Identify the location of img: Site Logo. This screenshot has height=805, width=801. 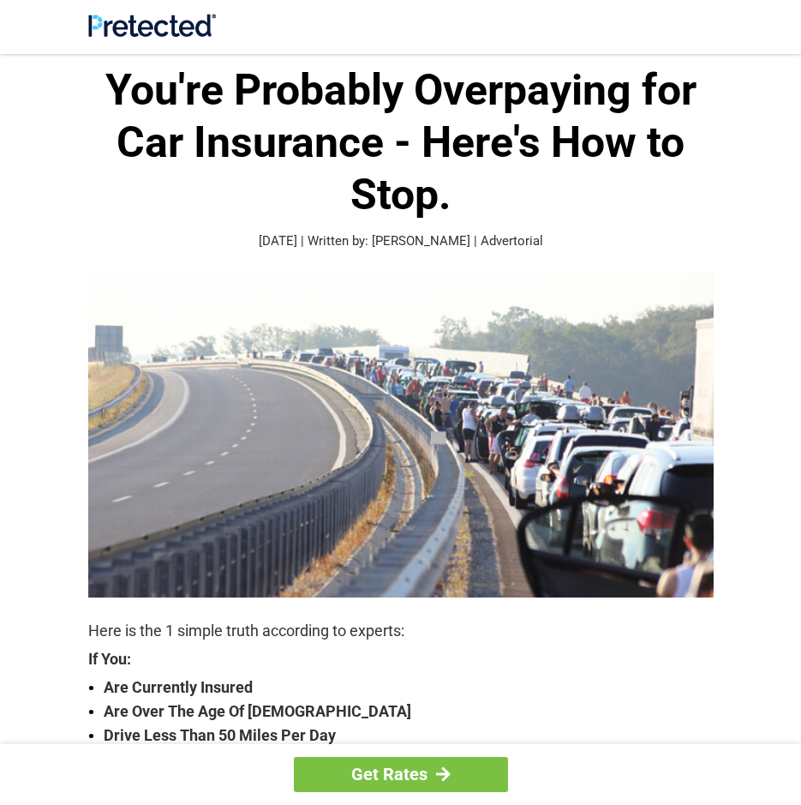
(152, 25).